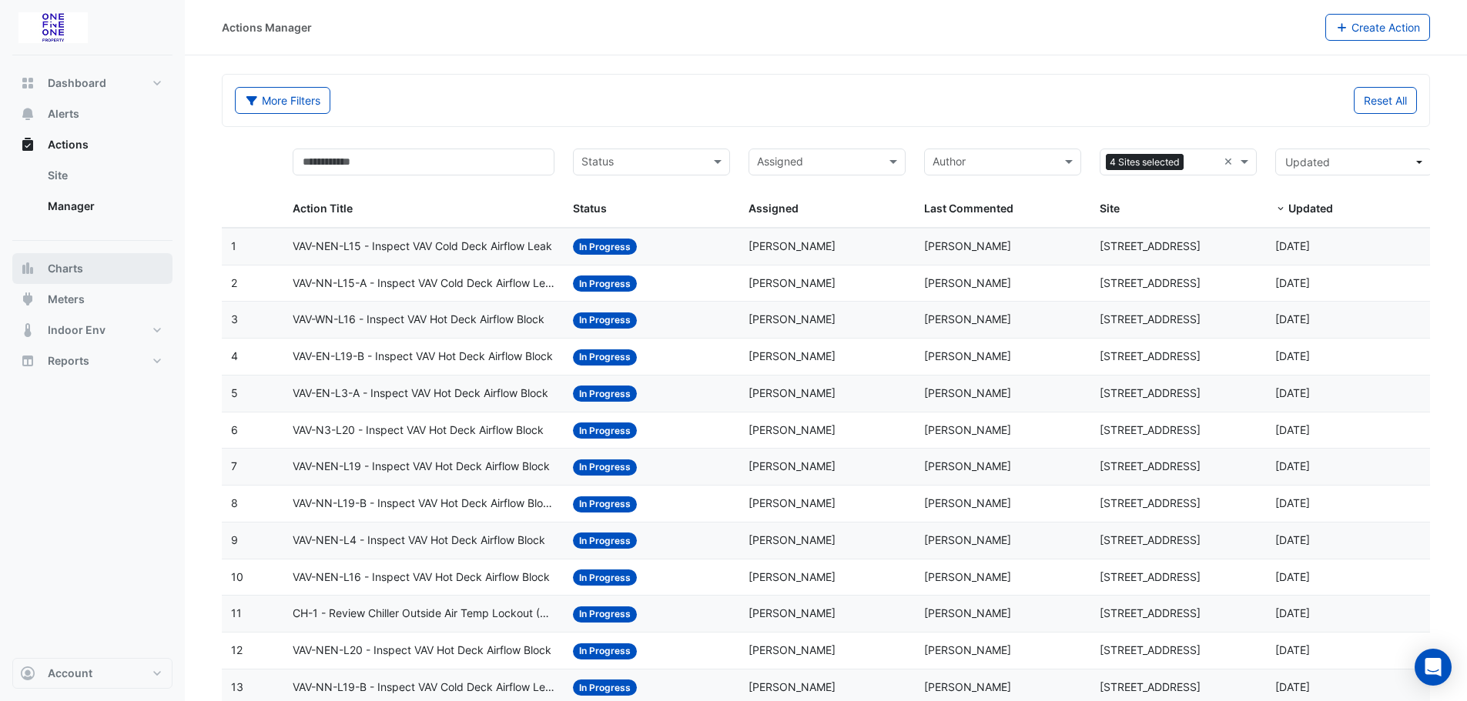 The width and height of the screenshot is (1467, 701). What do you see at coordinates (234, 319) in the screenshot?
I see `span: 3` at bounding box center [234, 319].